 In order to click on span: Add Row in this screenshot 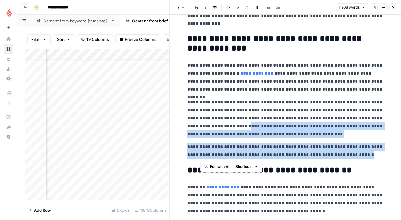, I will do `click(42, 210)`.